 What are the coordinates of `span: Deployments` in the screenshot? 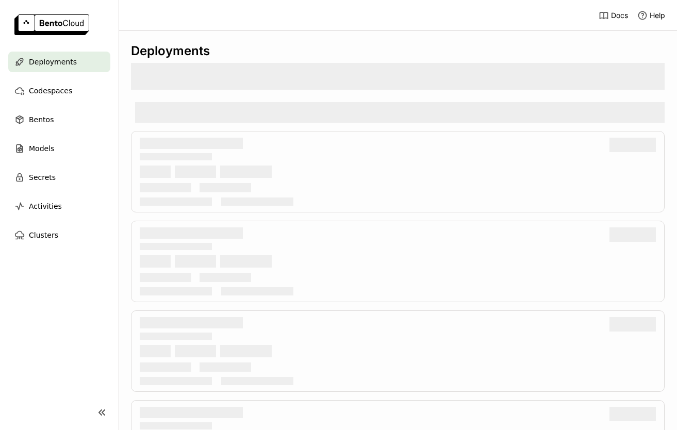 It's located at (53, 62).